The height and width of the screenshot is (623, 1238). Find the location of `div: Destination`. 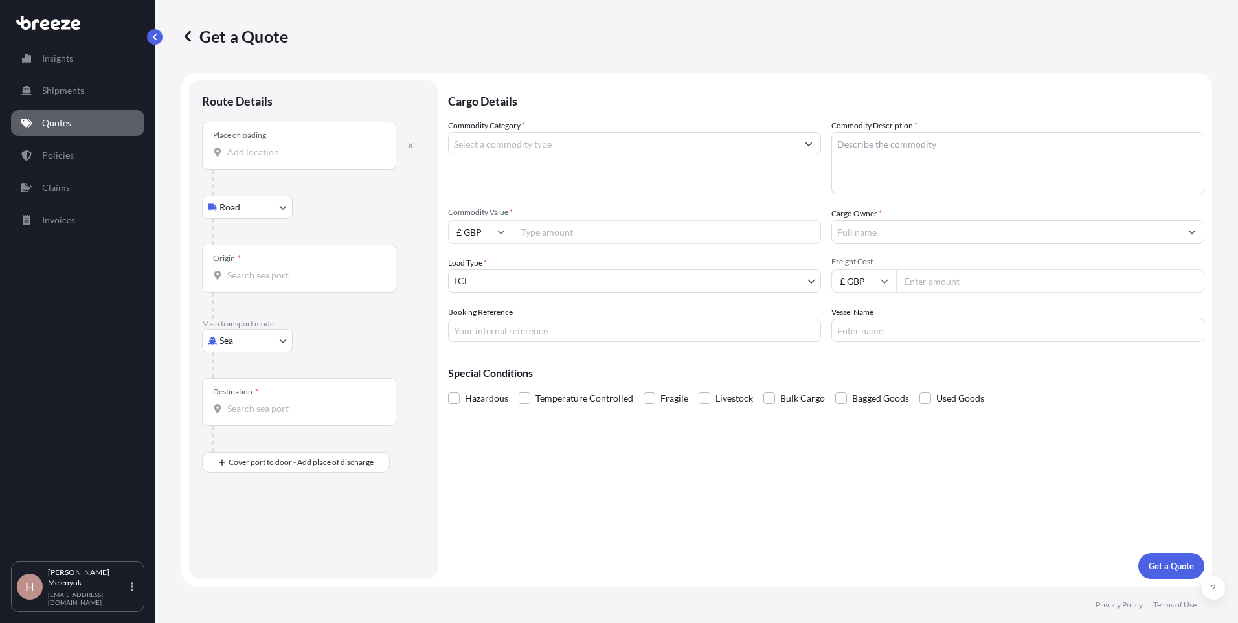

div: Destination is located at coordinates (236, 392).